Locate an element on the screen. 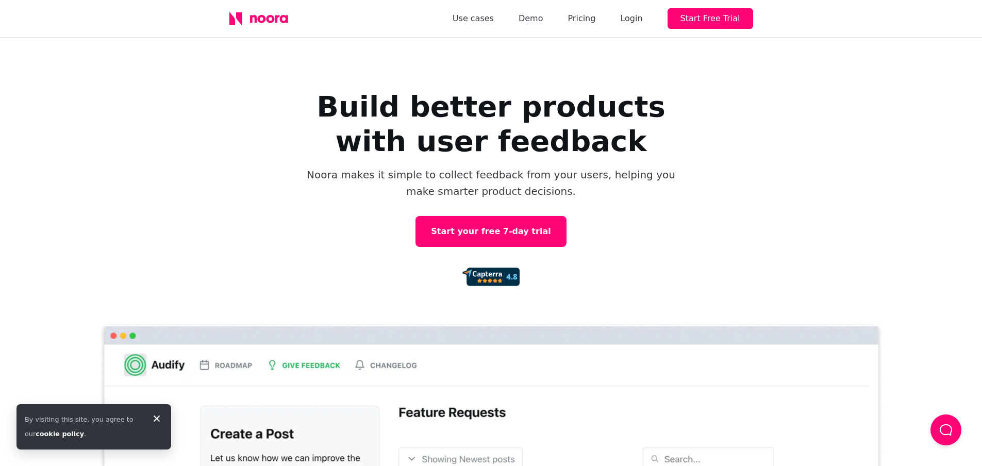 The height and width of the screenshot is (466, 982). p: Noora makes it simple to collect feedback from your users, helping you make smarter product decis... is located at coordinates (491, 183).